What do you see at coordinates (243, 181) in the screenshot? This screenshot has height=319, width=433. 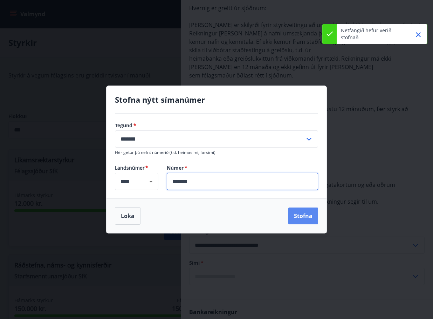 I see `div: Númer` at bounding box center [243, 181].